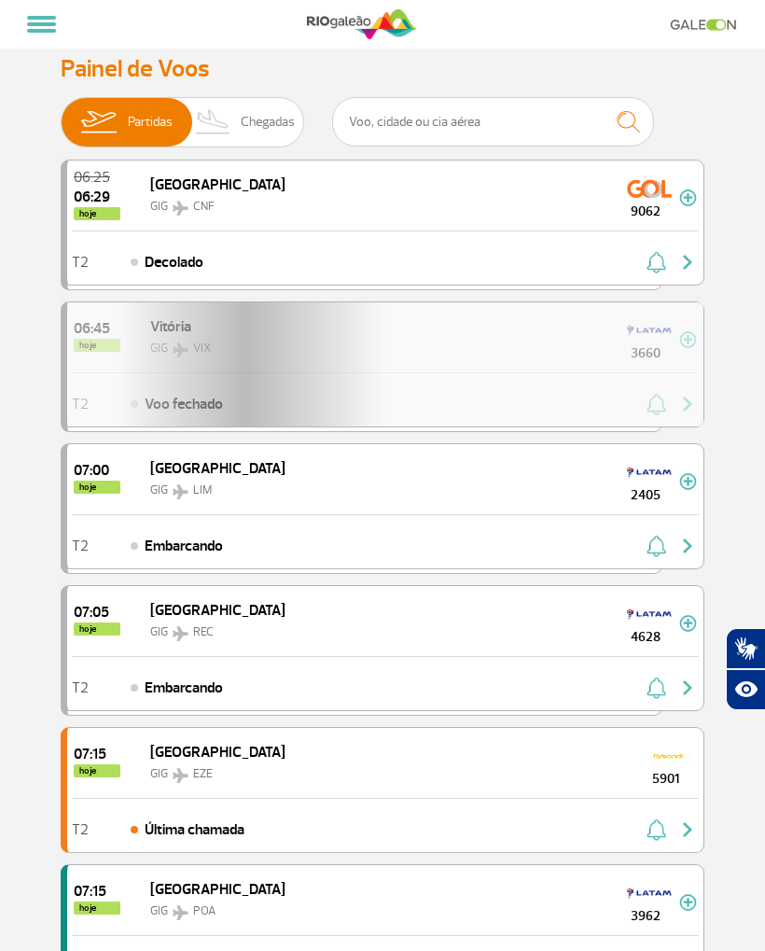 This screenshot has width=765, height=951. What do you see at coordinates (746, 690) in the screenshot?
I see `button: Abrir recursos assistivos.` at bounding box center [746, 690].